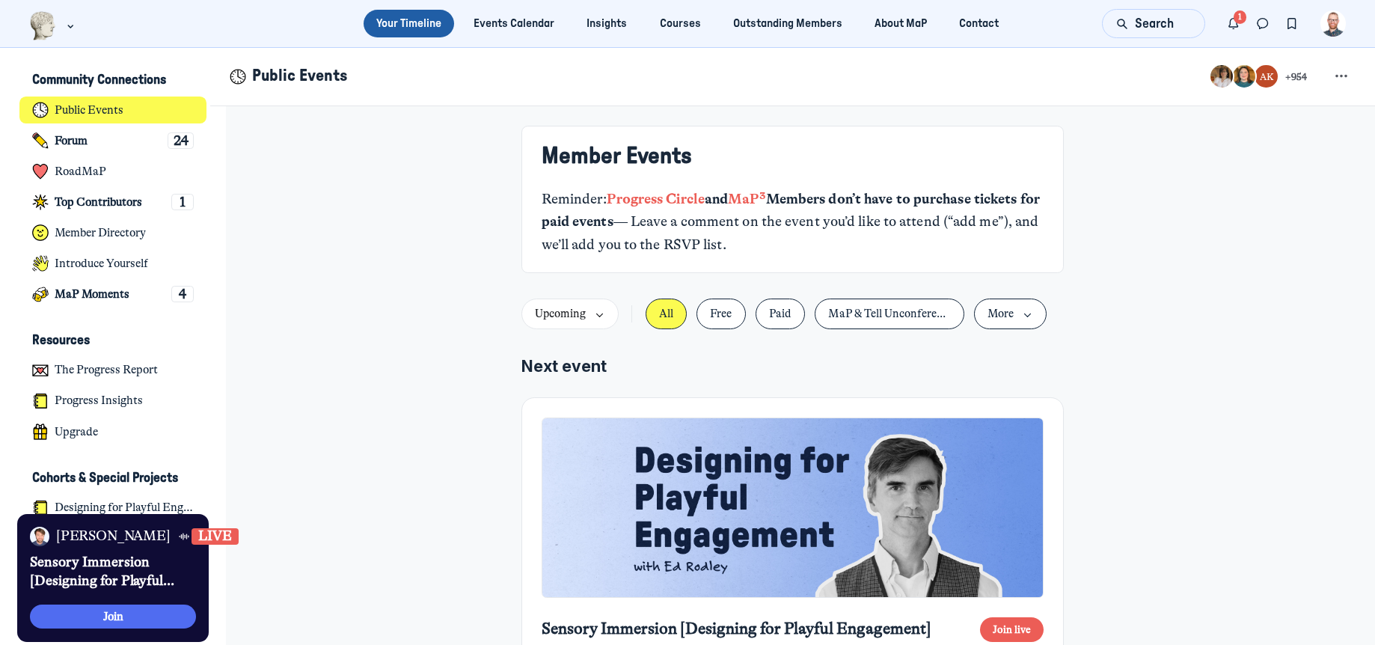 The image size is (1375, 645). Describe the element at coordinates (61, 340) in the screenshot. I see `h3: Resources` at that location.